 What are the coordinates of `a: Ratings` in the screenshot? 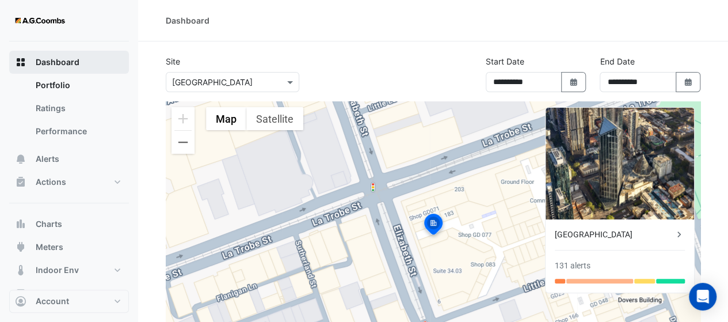 It's located at (78, 108).